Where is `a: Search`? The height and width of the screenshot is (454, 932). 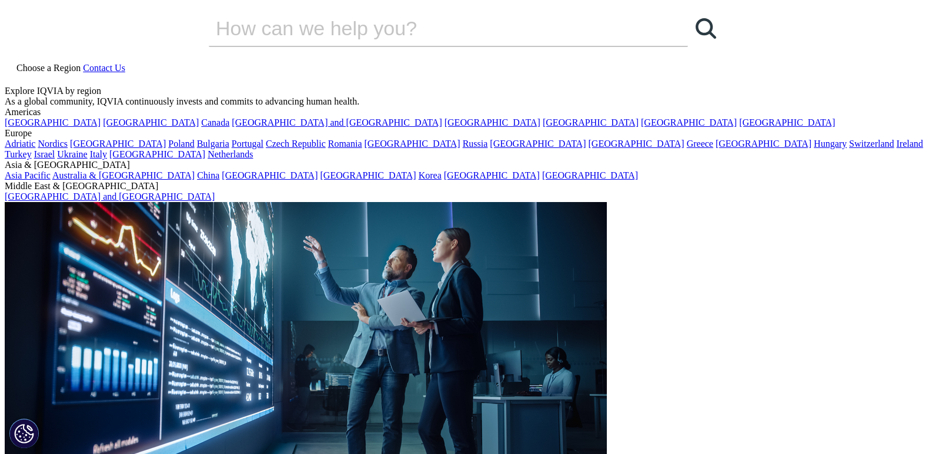
a: Search is located at coordinates (705, 28).